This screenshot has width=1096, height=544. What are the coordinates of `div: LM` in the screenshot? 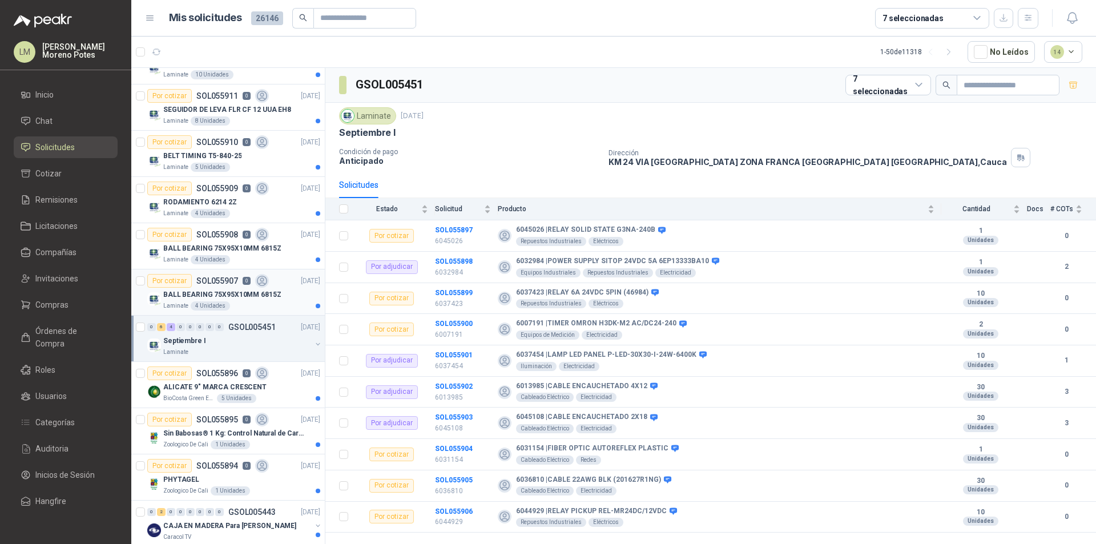 It's located at (25, 52).